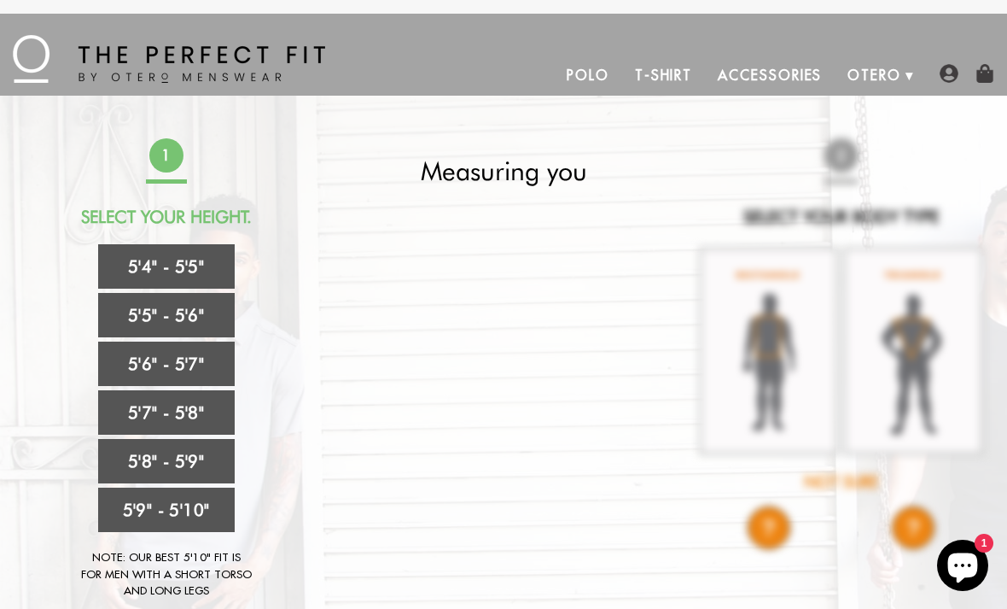  Describe the element at coordinates (166, 412) in the screenshot. I see `a: 5'7" - 5'8"` at that location.